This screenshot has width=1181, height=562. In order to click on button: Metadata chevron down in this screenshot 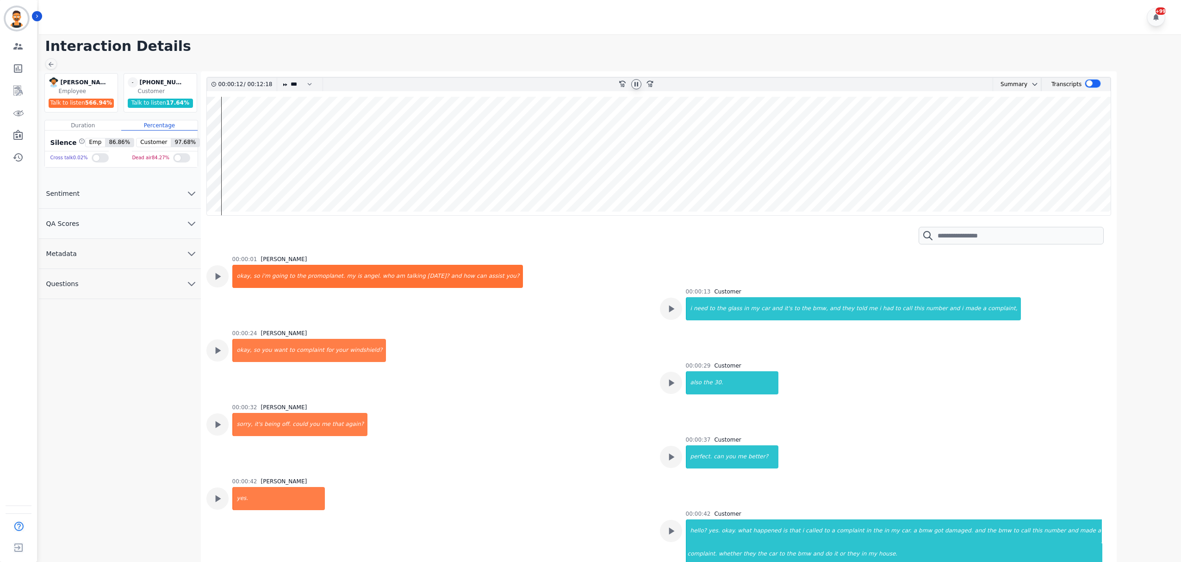, I will do `click(120, 254)`.